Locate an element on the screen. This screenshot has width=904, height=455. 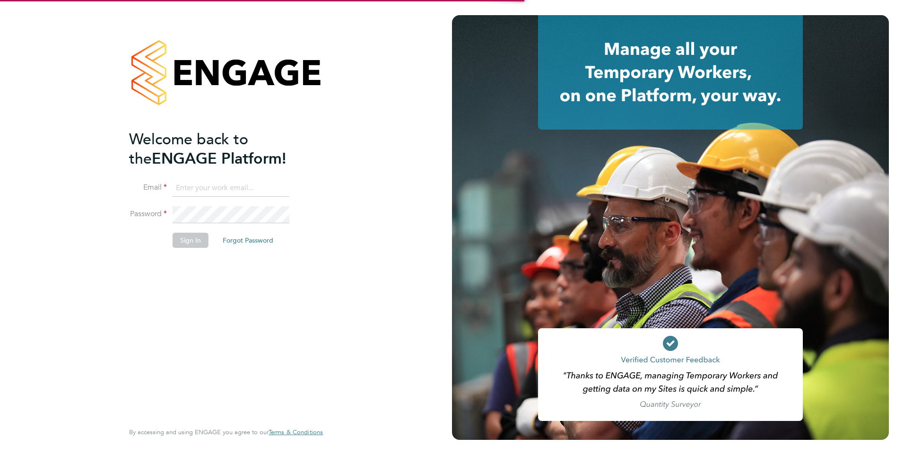
button: Forgot Password is located at coordinates (248, 240).